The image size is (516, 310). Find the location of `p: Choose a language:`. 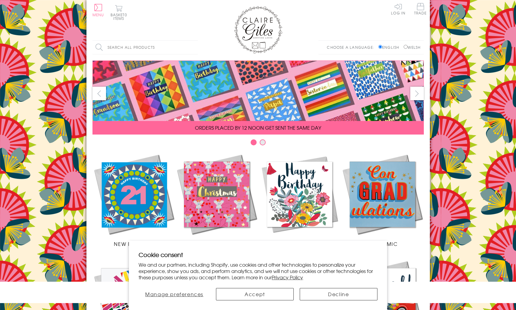

p: Choose a language: is located at coordinates (352, 47).